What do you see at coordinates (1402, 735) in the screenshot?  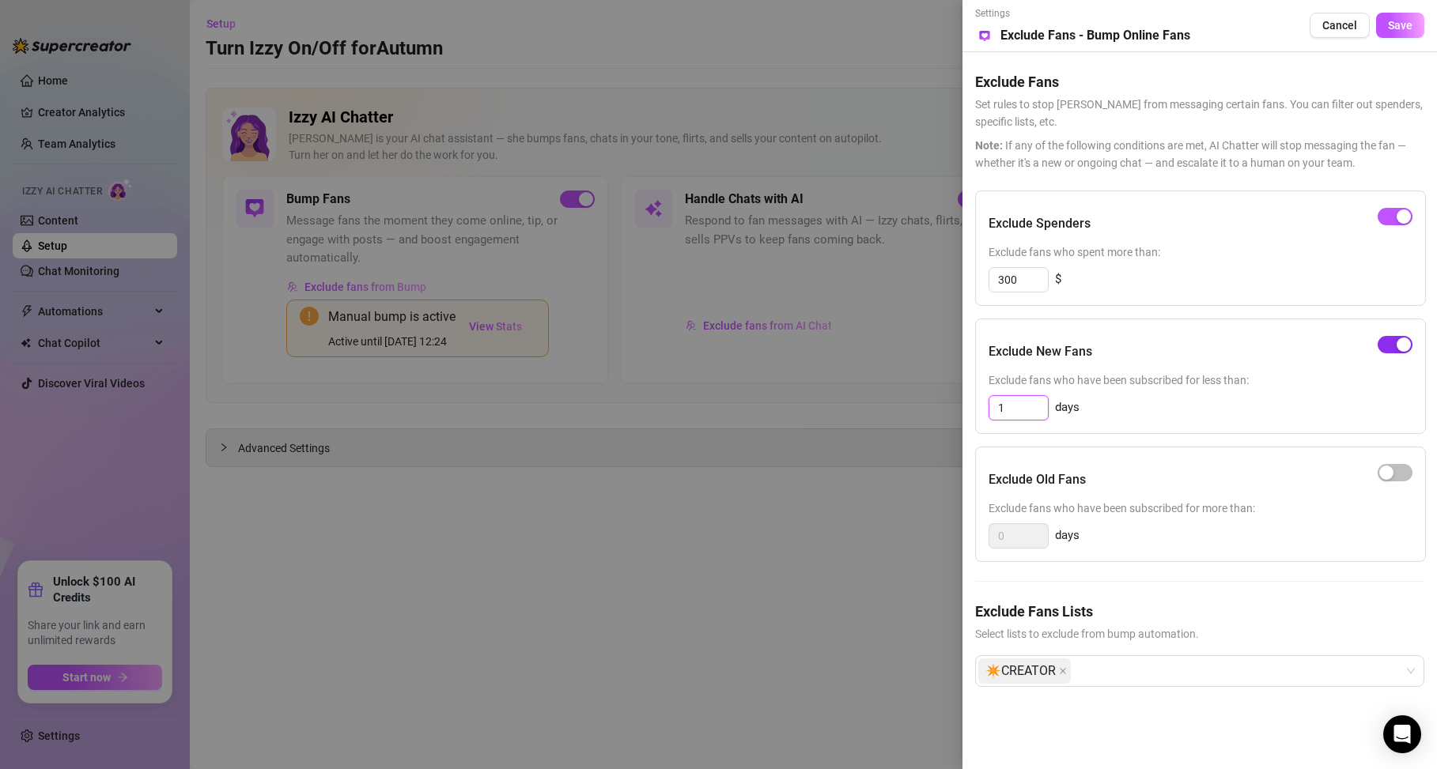 I see `div: Open Intercom Messenger` at bounding box center [1402, 735].